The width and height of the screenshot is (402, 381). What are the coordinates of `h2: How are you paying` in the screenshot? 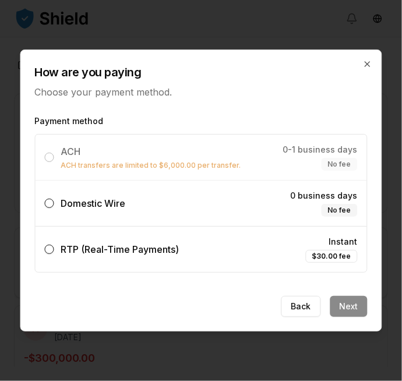 It's located at (201, 72).